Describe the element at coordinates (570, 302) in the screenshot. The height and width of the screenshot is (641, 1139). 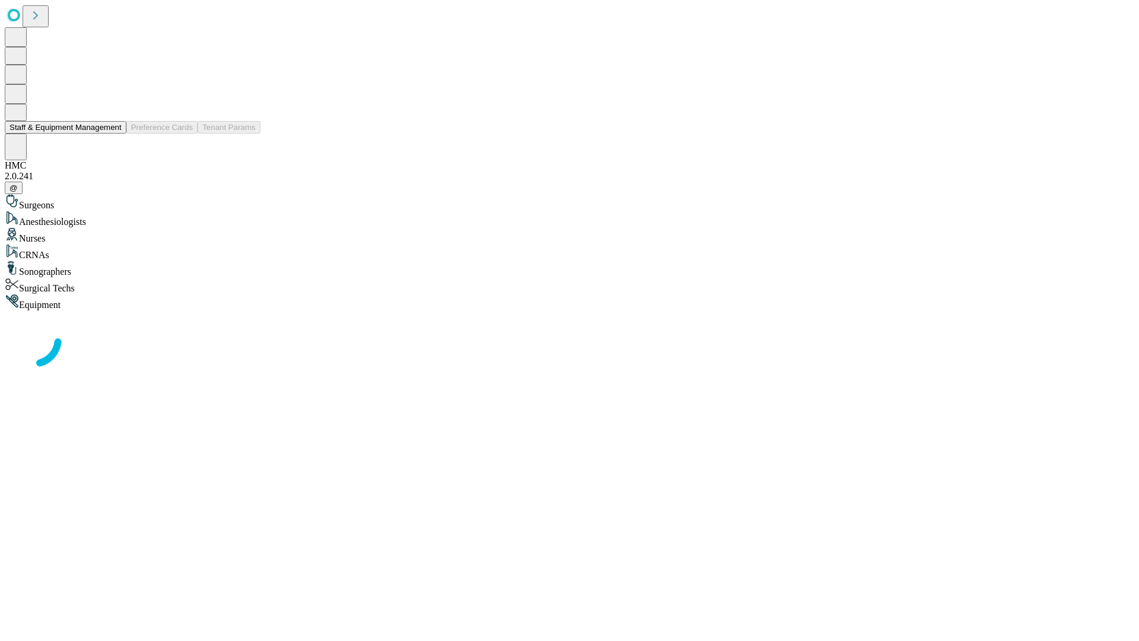
I see `div: Equipment` at that location.